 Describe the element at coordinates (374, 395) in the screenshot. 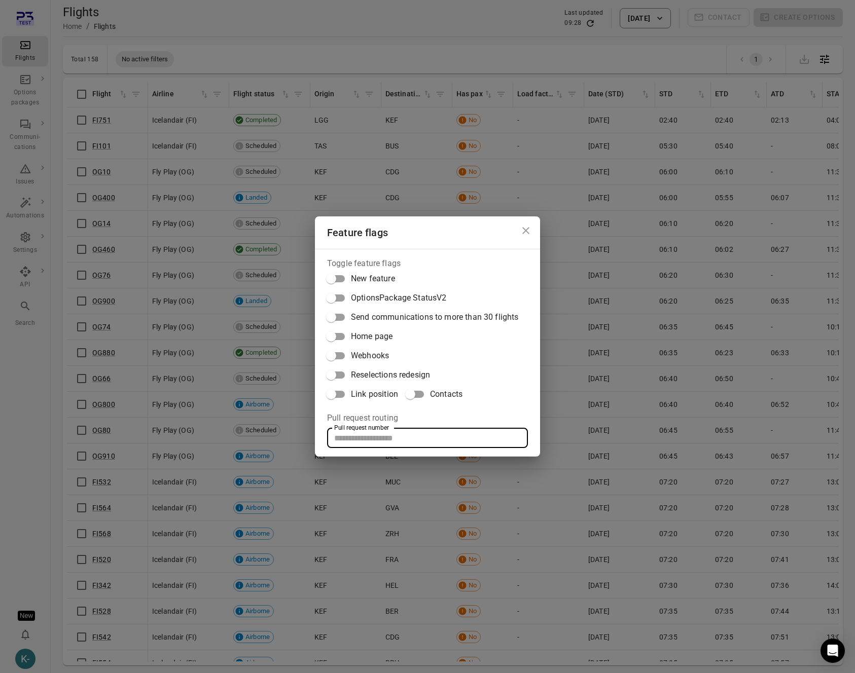

I see `span: Link position` at that location.